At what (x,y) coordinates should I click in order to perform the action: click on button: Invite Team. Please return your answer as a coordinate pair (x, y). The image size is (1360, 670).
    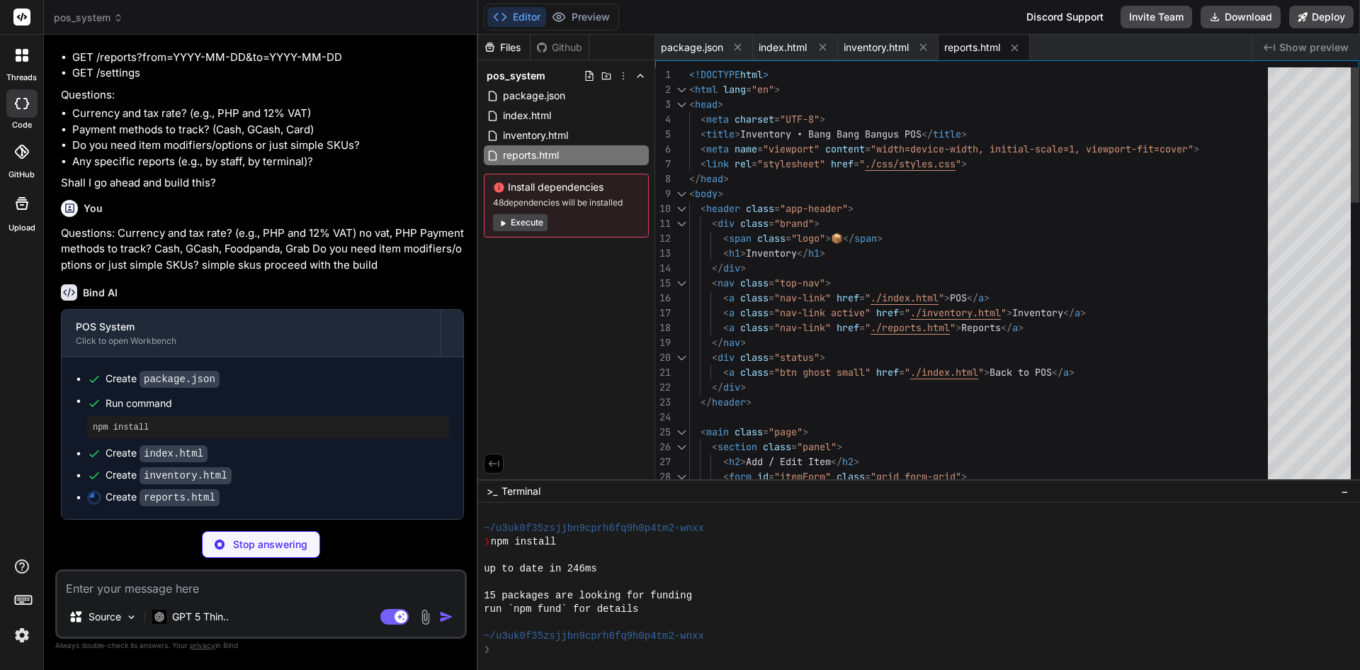
    Looking at the image, I should click on (1156, 17).